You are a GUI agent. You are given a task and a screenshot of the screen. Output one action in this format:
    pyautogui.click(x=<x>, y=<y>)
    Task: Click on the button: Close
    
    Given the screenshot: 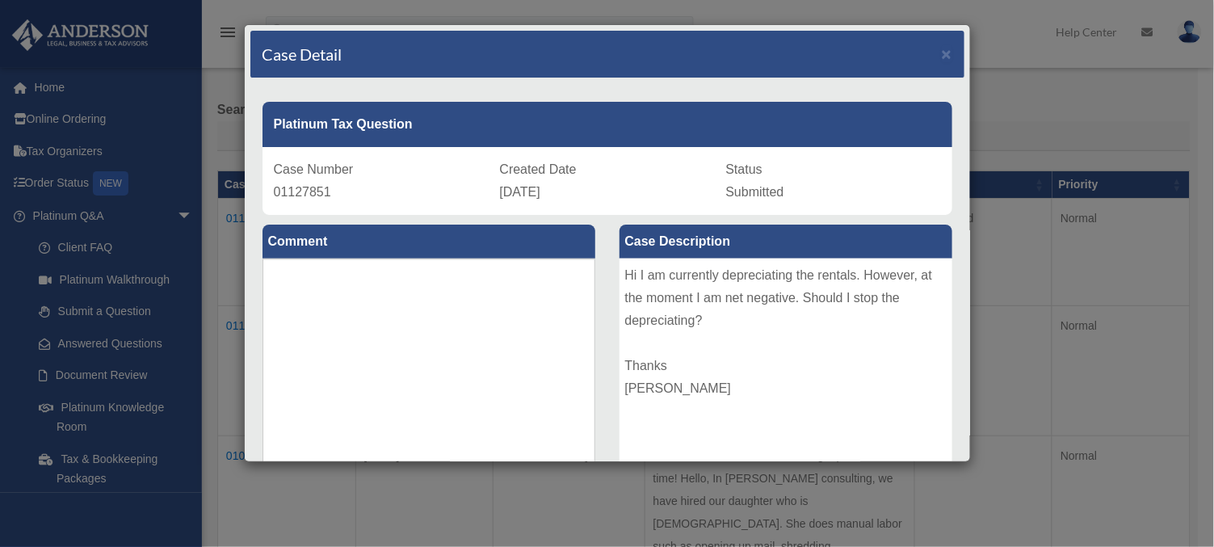 What is the action you would take?
    pyautogui.click(x=947, y=53)
    